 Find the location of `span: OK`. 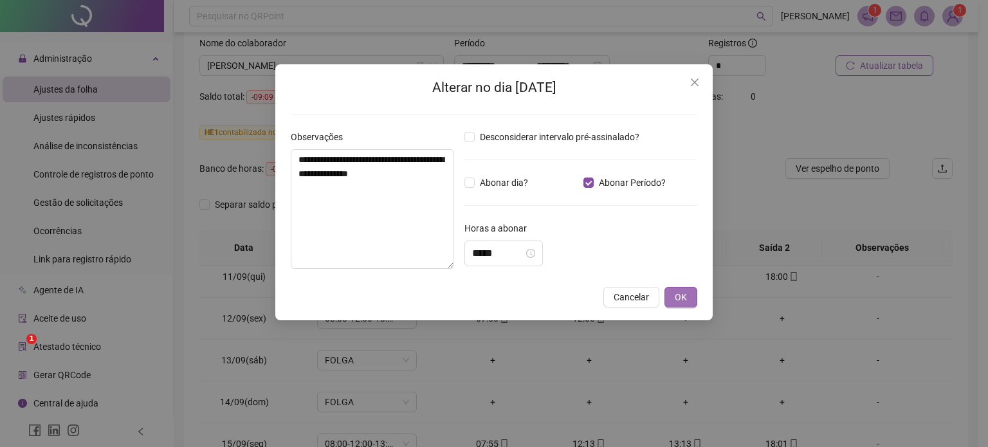

span: OK is located at coordinates (680, 297).